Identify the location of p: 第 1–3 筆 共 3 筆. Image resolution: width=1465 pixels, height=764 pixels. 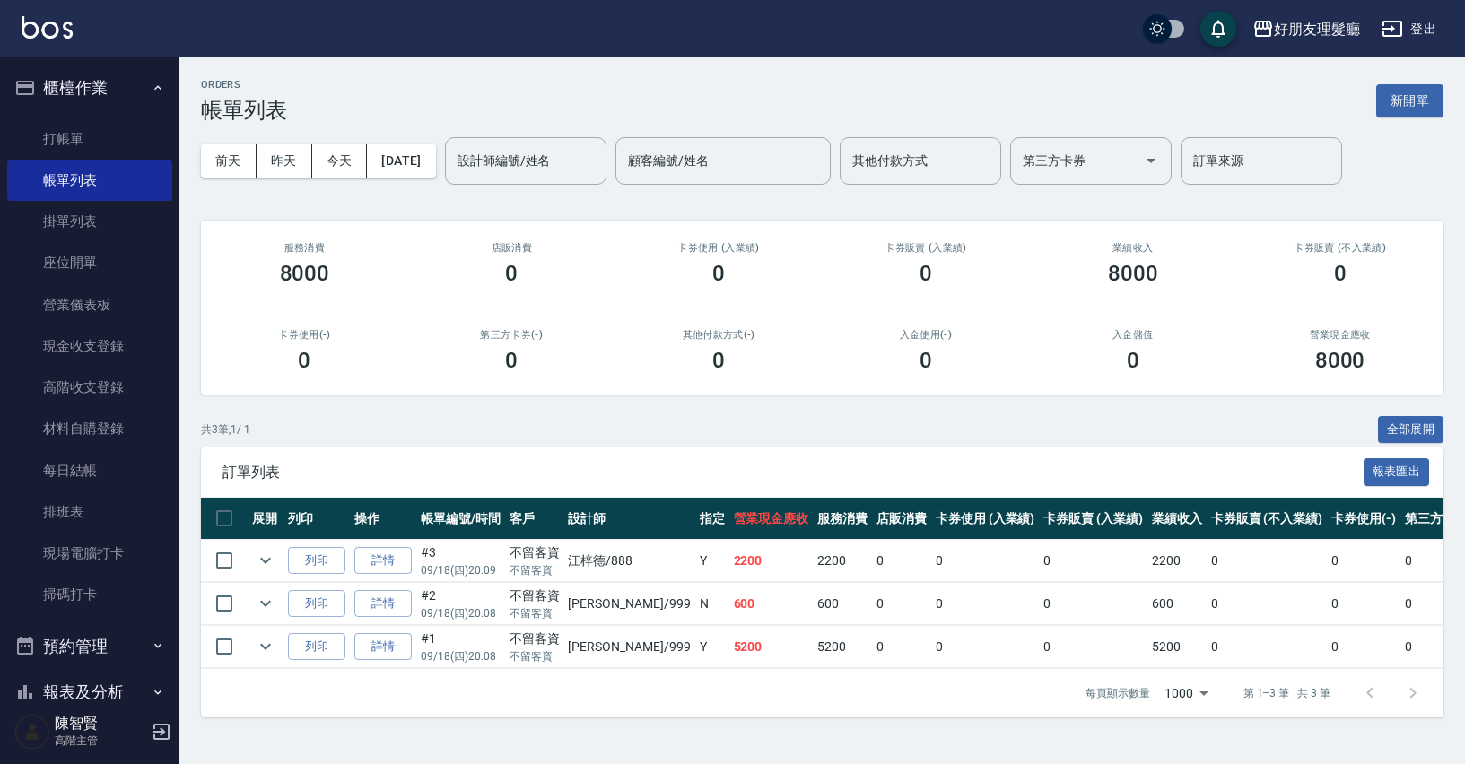
(1286, 693).